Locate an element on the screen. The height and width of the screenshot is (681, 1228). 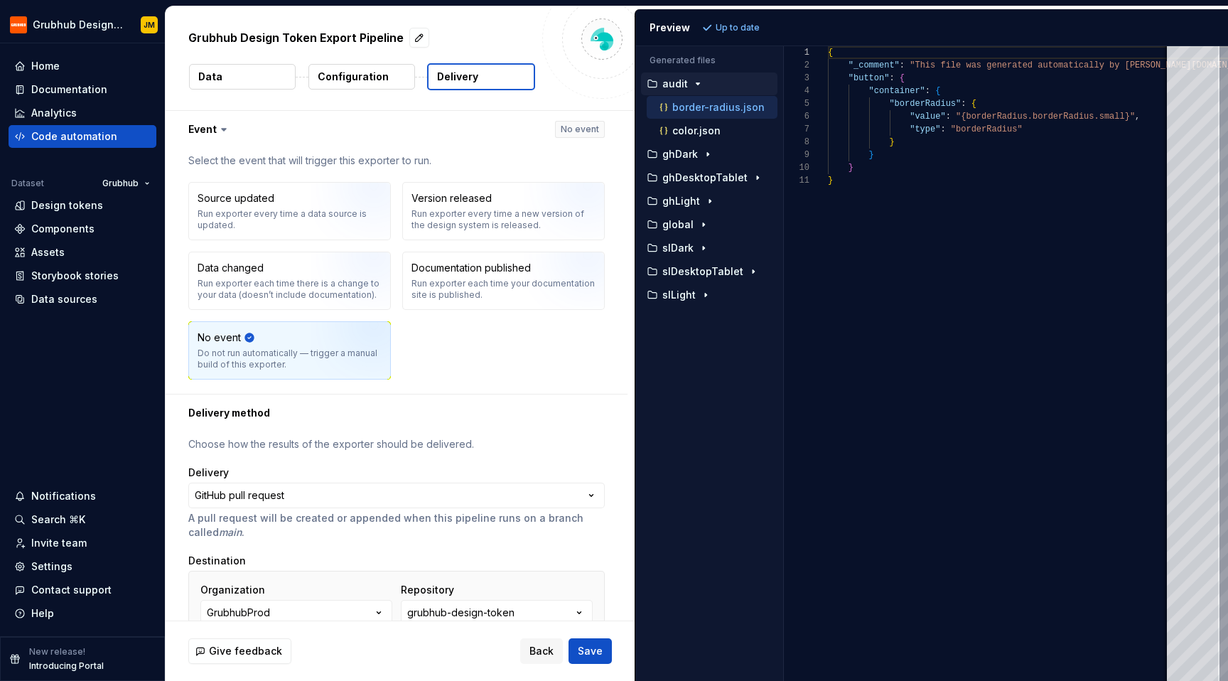
button: slDark is located at coordinates (709, 248).